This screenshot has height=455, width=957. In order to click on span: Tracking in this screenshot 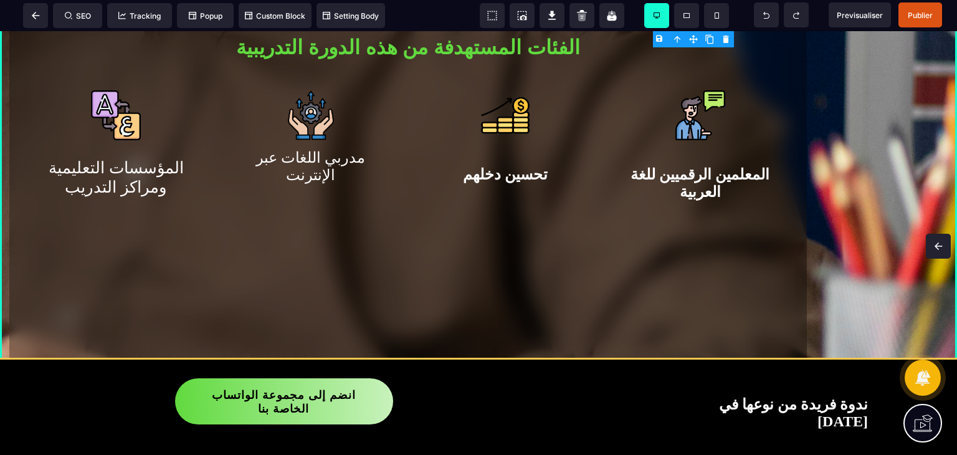, I will do `click(140, 16)`.